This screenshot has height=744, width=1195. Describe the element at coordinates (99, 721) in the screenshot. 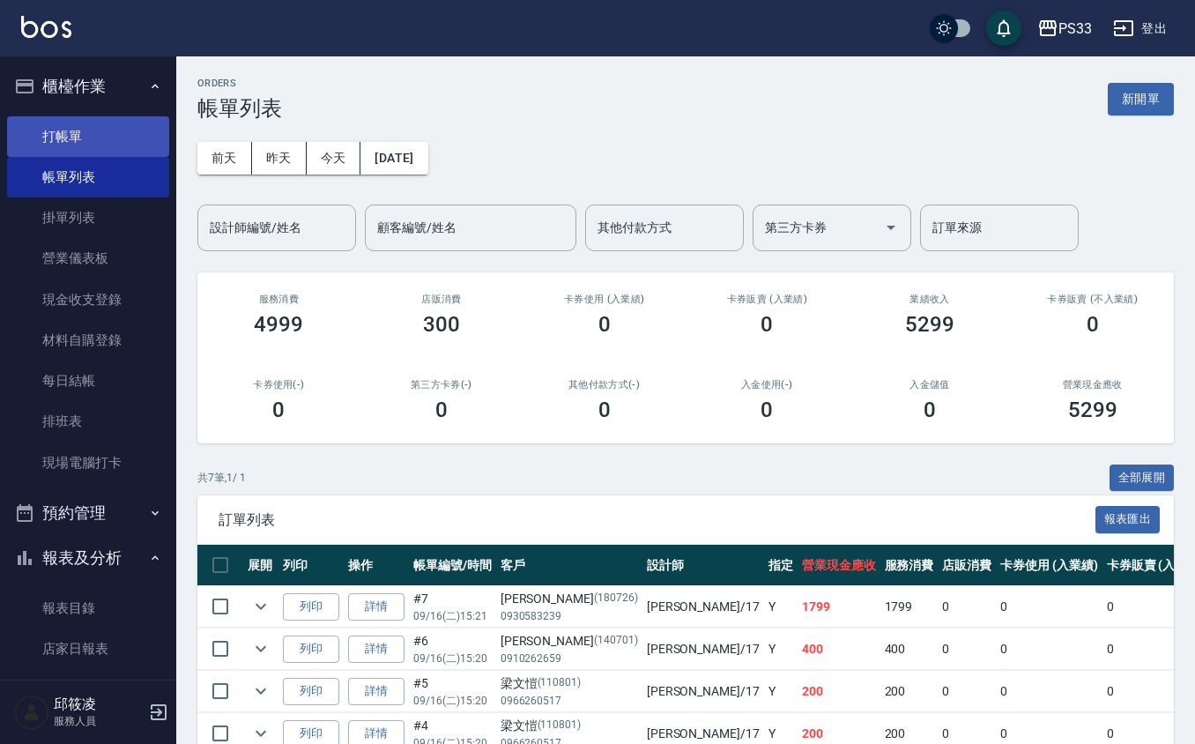

I see `p: 服務人員` at that location.